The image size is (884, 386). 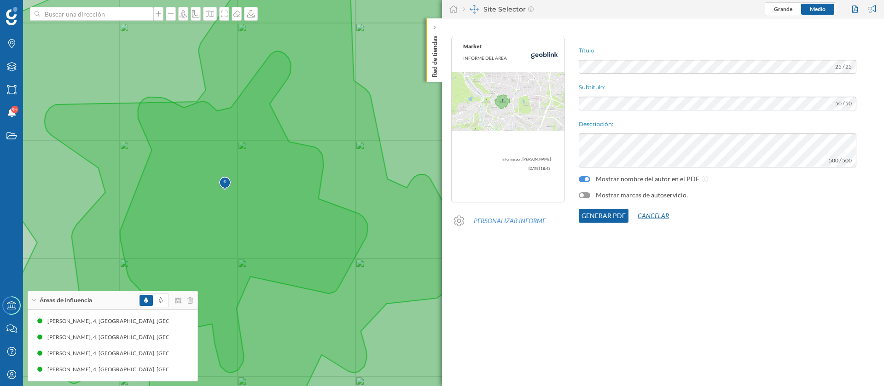 What do you see at coordinates (512, 47) in the screenshot?
I see `p: Market` at bounding box center [512, 47].